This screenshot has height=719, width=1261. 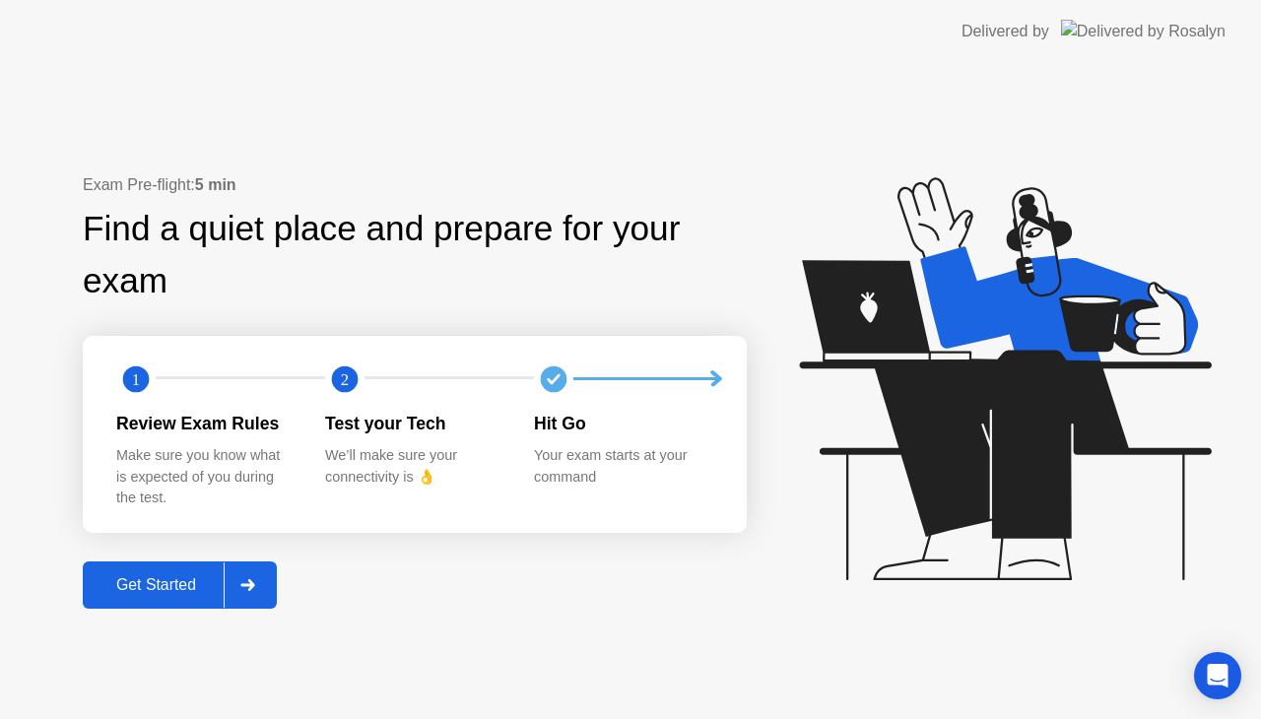 What do you see at coordinates (1005, 32) in the screenshot?
I see `div: Delivered by` at bounding box center [1005, 32].